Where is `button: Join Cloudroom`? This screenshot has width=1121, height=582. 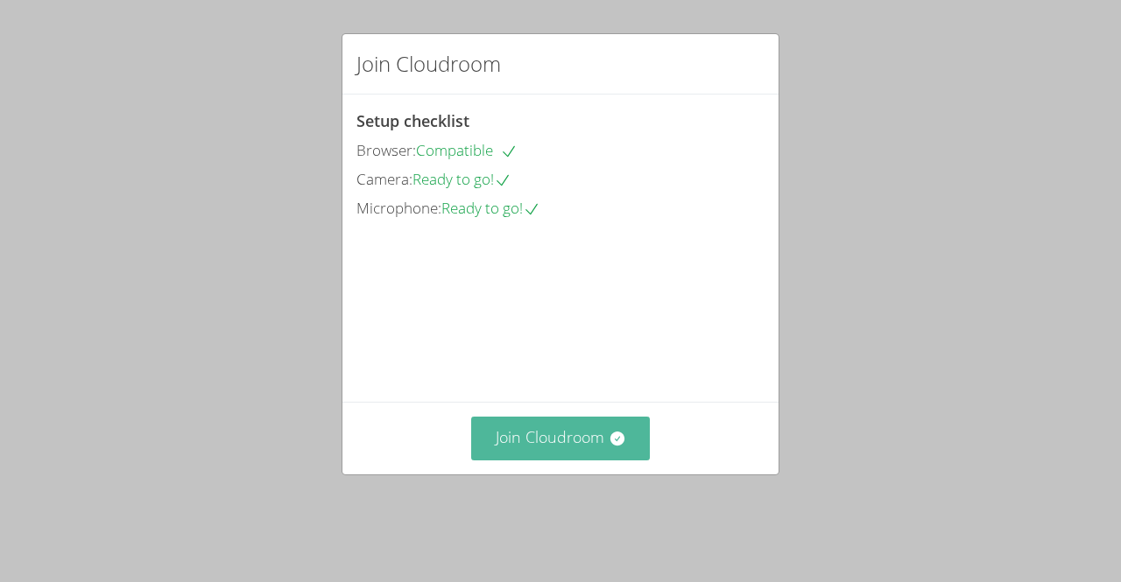
button: Join Cloudroom is located at coordinates (560, 438).